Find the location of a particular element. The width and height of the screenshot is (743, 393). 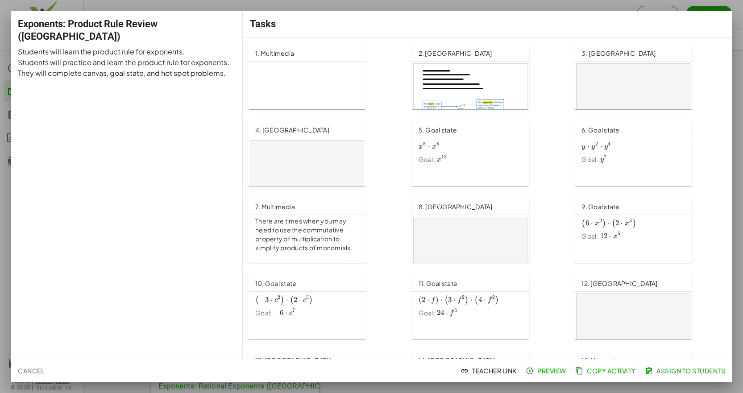

span: Preview is located at coordinates (547, 371).